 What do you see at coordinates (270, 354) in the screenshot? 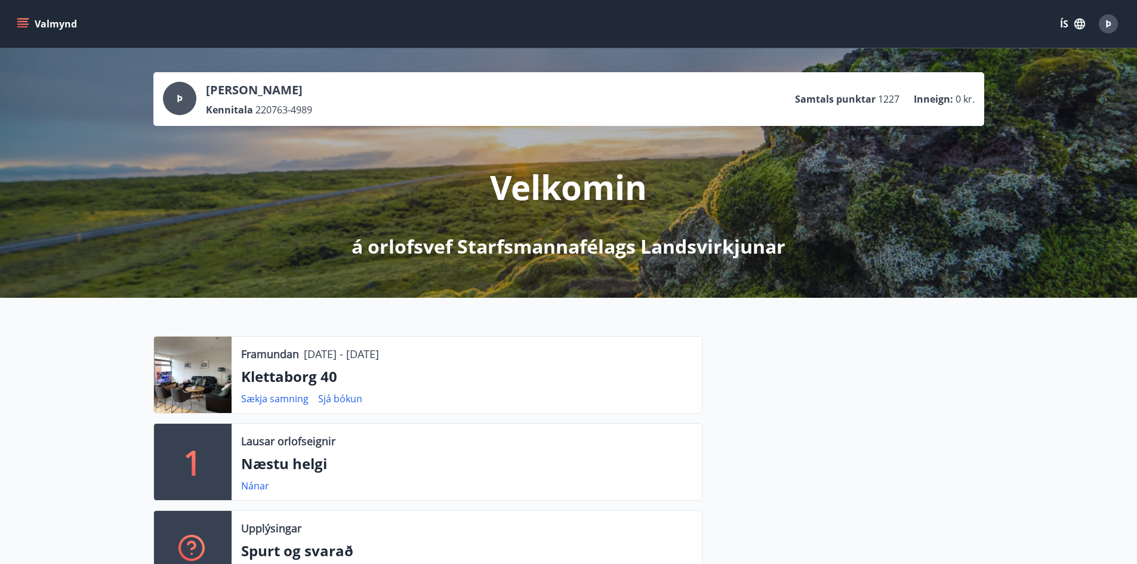
I see `p: Framundan` at bounding box center [270, 354].